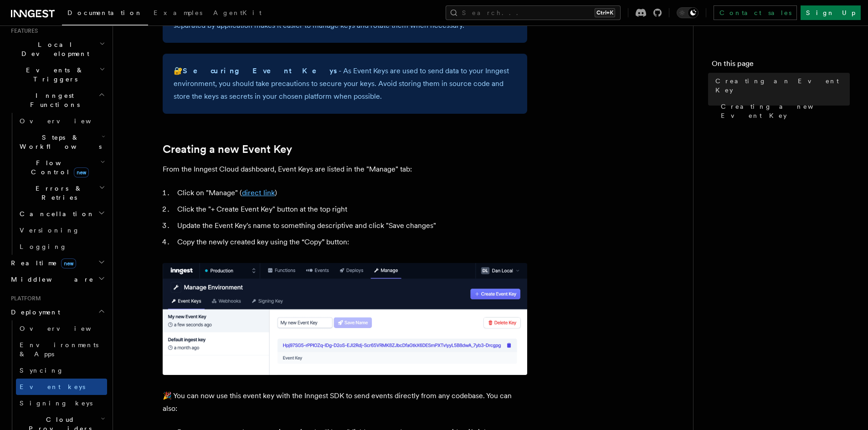 The width and height of the screenshot is (868, 430). I want to click on span: Syncing, so click(41, 371).